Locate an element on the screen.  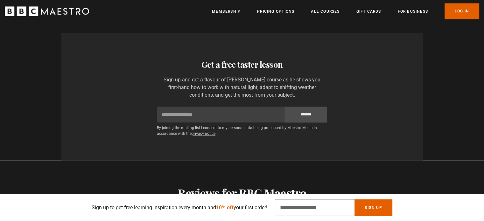
button: Sign Up is located at coordinates (374, 208).